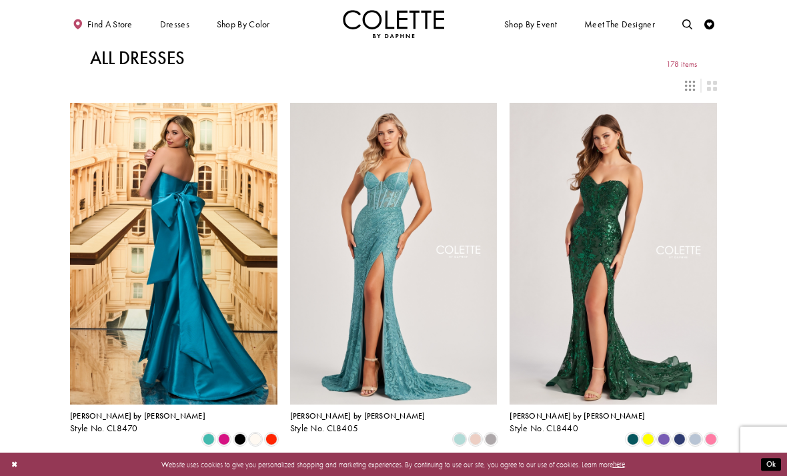 Image resolution: width=787 pixels, height=476 pixels. What do you see at coordinates (687, 24) in the screenshot?
I see `a: Toggle search` at bounding box center [687, 24].